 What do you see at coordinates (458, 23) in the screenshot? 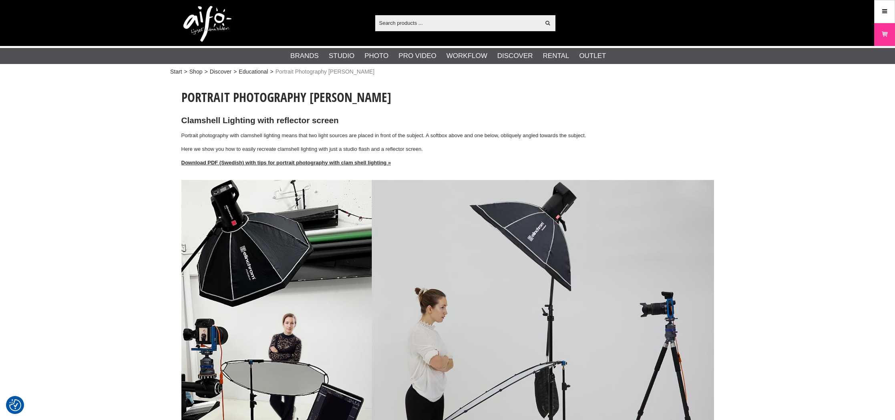
I see `input: Search products ...` at bounding box center [458, 23].